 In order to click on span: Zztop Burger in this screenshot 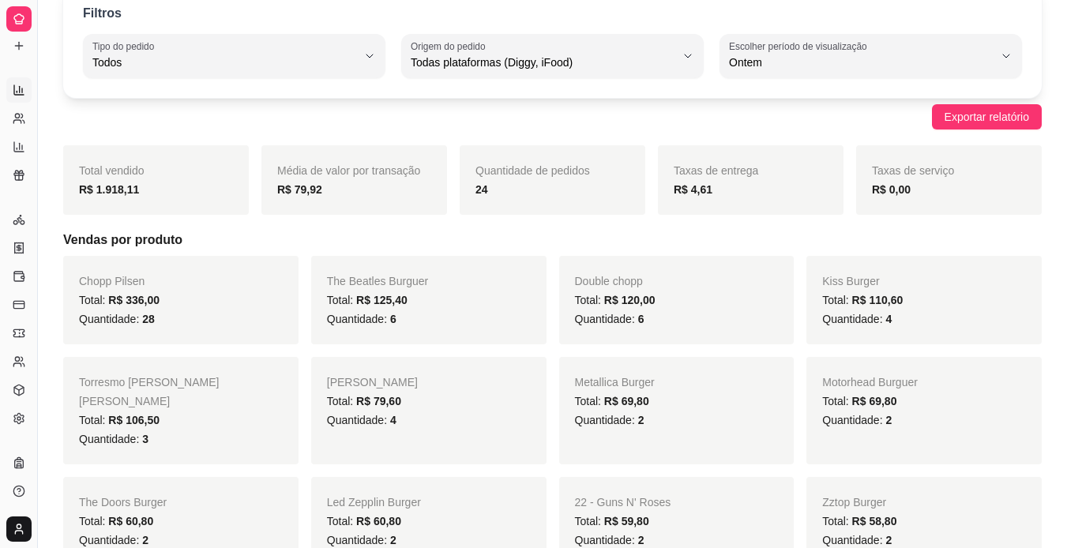, I will do `click(854, 502)`.